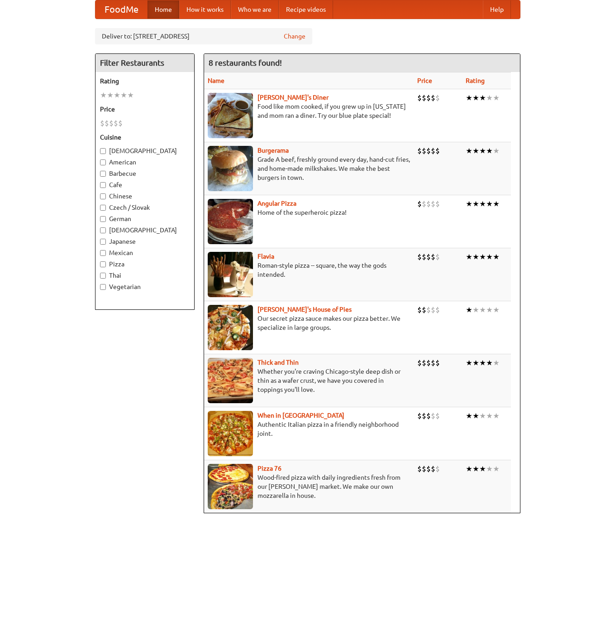 The image size is (615, 641). What do you see at coordinates (295, 36) in the screenshot?
I see `a: Change` at bounding box center [295, 36].